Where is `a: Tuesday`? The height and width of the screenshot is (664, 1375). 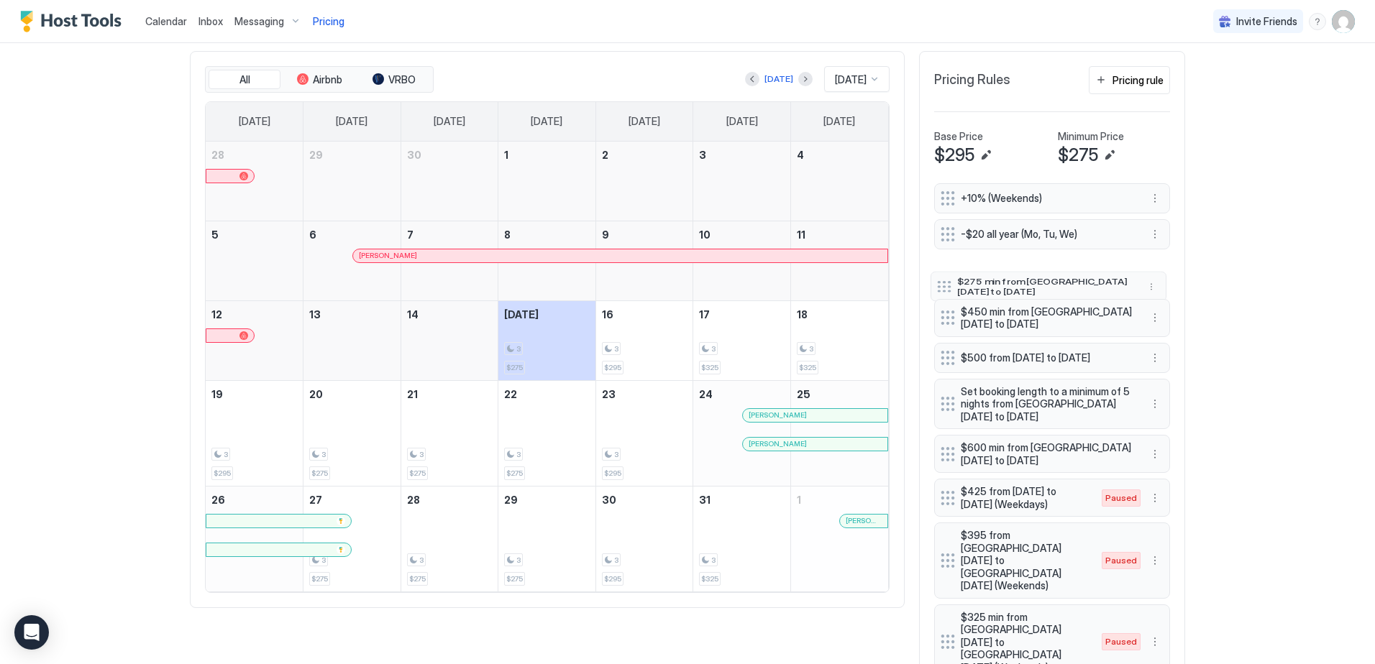
a: Tuesday is located at coordinates (449, 122).